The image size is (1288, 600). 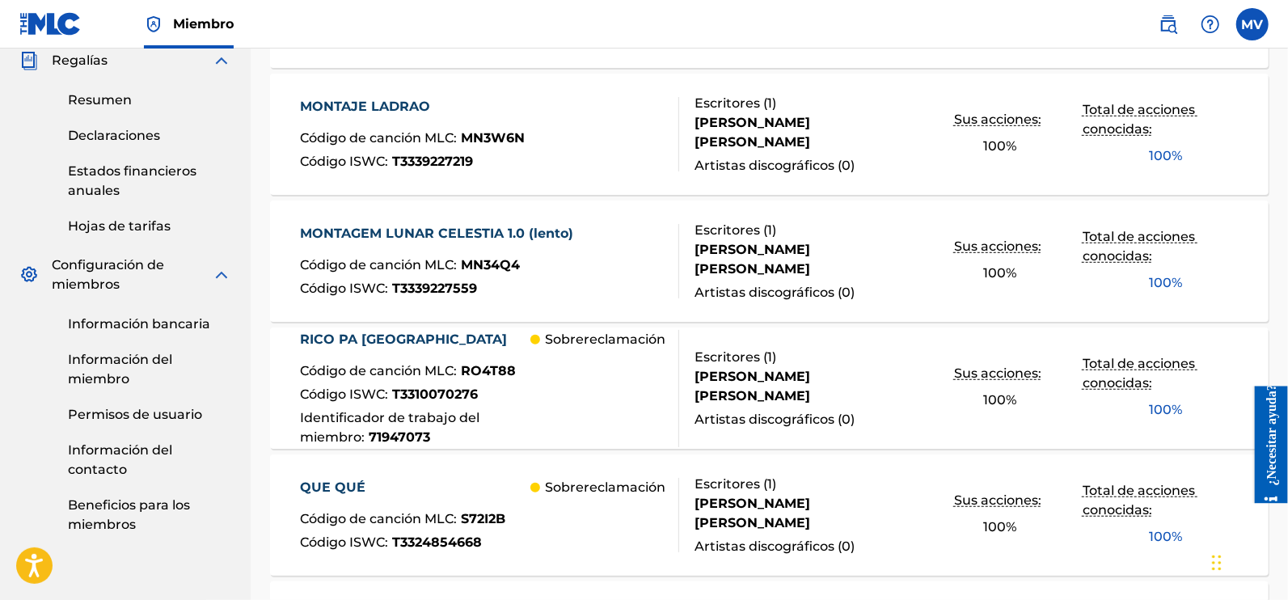 I want to click on font: Resumen, so click(x=99, y=99).